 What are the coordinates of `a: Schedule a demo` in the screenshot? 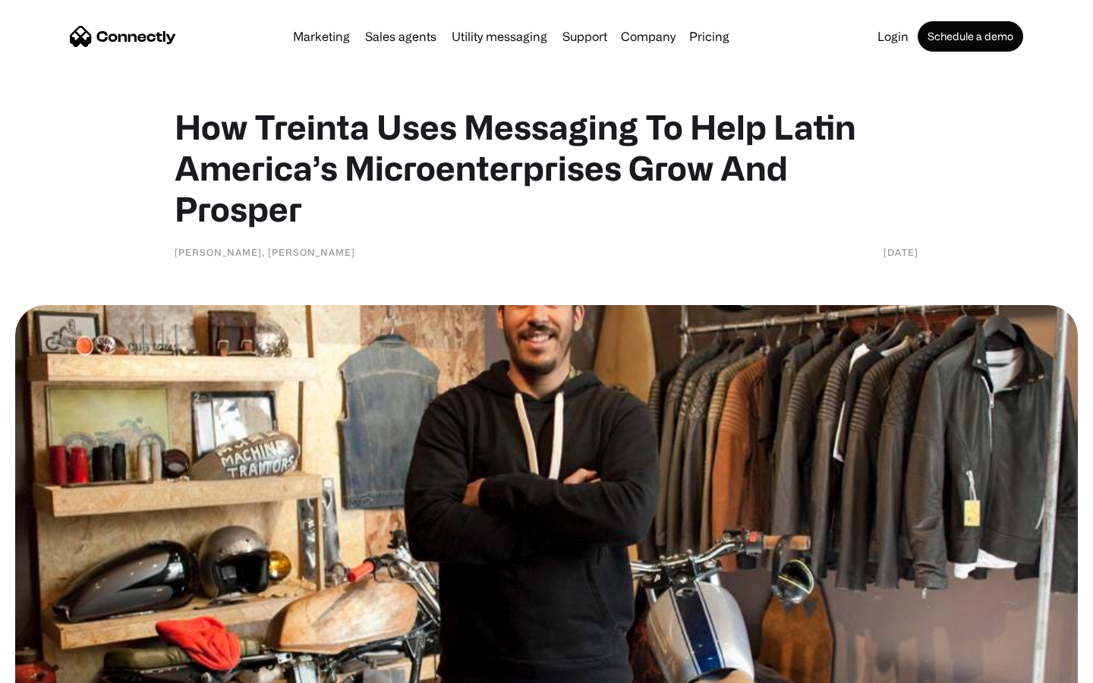 It's located at (970, 36).